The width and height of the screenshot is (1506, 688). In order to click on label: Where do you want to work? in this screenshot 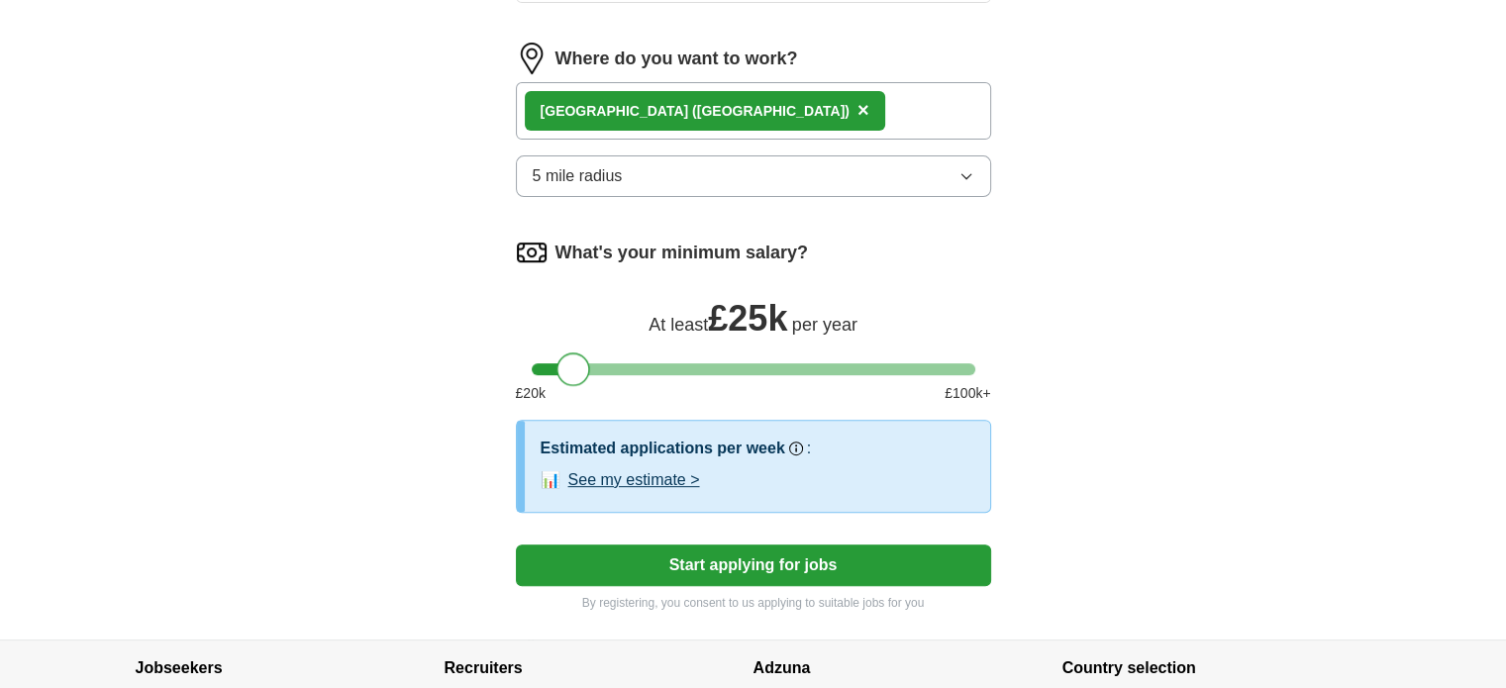, I will do `click(676, 58)`.